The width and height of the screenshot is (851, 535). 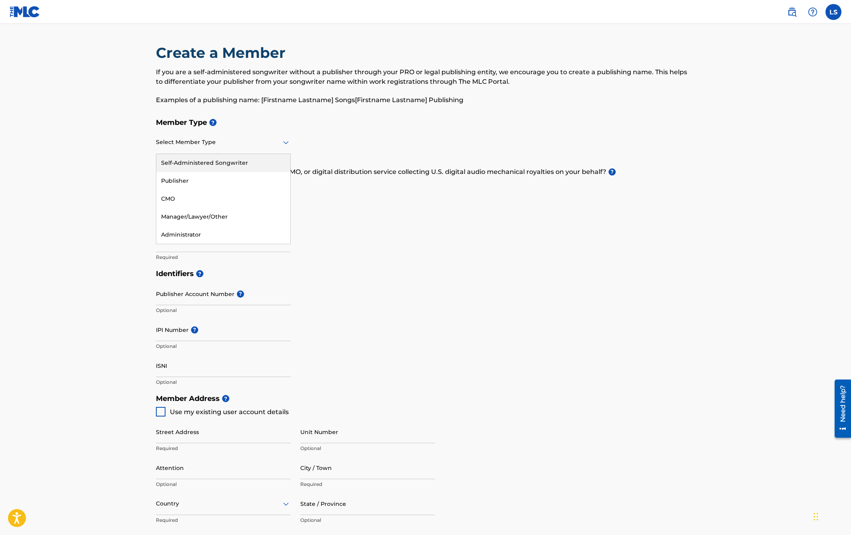 What do you see at coordinates (223, 163) in the screenshot?
I see `div: Self-Administered Songwriter` at bounding box center [223, 163].